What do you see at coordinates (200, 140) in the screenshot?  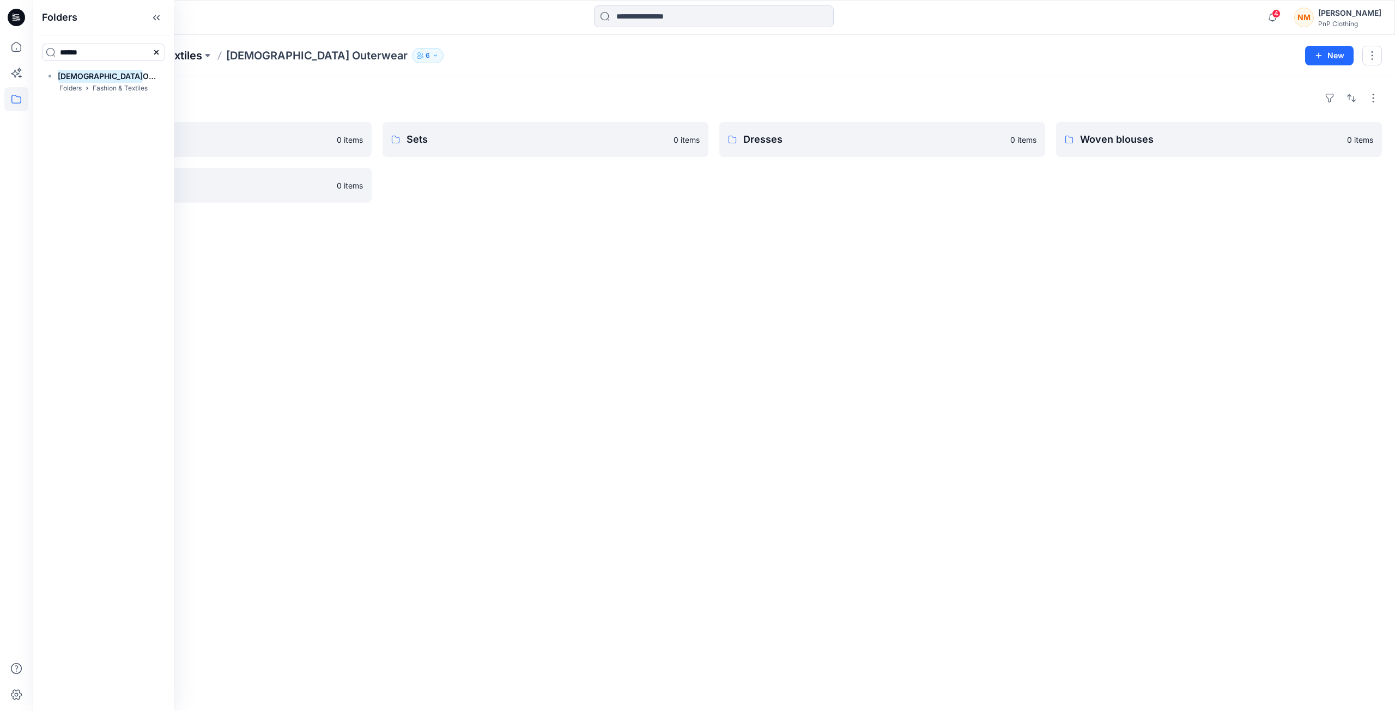 I see `p: Shorts` at bounding box center [200, 140].